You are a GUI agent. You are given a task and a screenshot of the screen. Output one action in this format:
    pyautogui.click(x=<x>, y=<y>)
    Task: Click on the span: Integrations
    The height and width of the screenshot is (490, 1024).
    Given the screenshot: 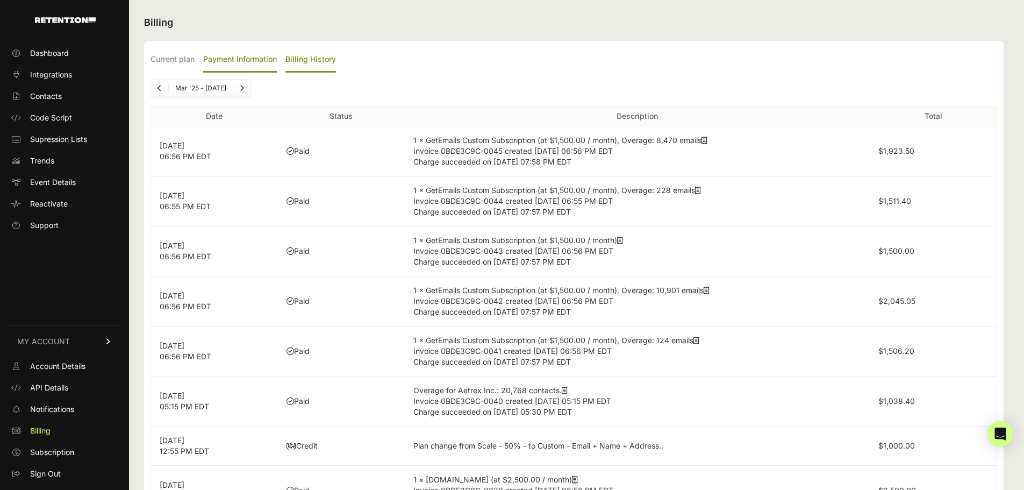 What is the action you would take?
    pyautogui.click(x=51, y=75)
    